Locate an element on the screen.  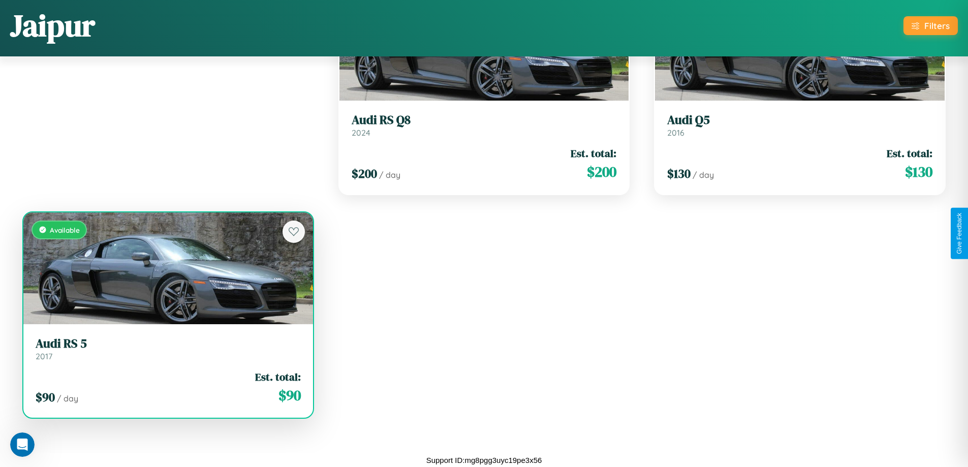
span: 2024 is located at coordinates (361, 133).